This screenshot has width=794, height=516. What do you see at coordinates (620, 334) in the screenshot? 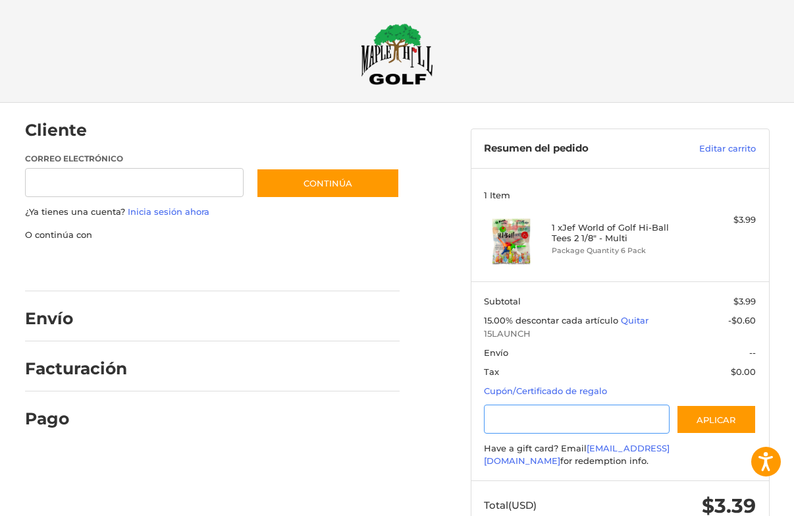
I see `span: 15LAUNCH` at bounding box center [620, 334].